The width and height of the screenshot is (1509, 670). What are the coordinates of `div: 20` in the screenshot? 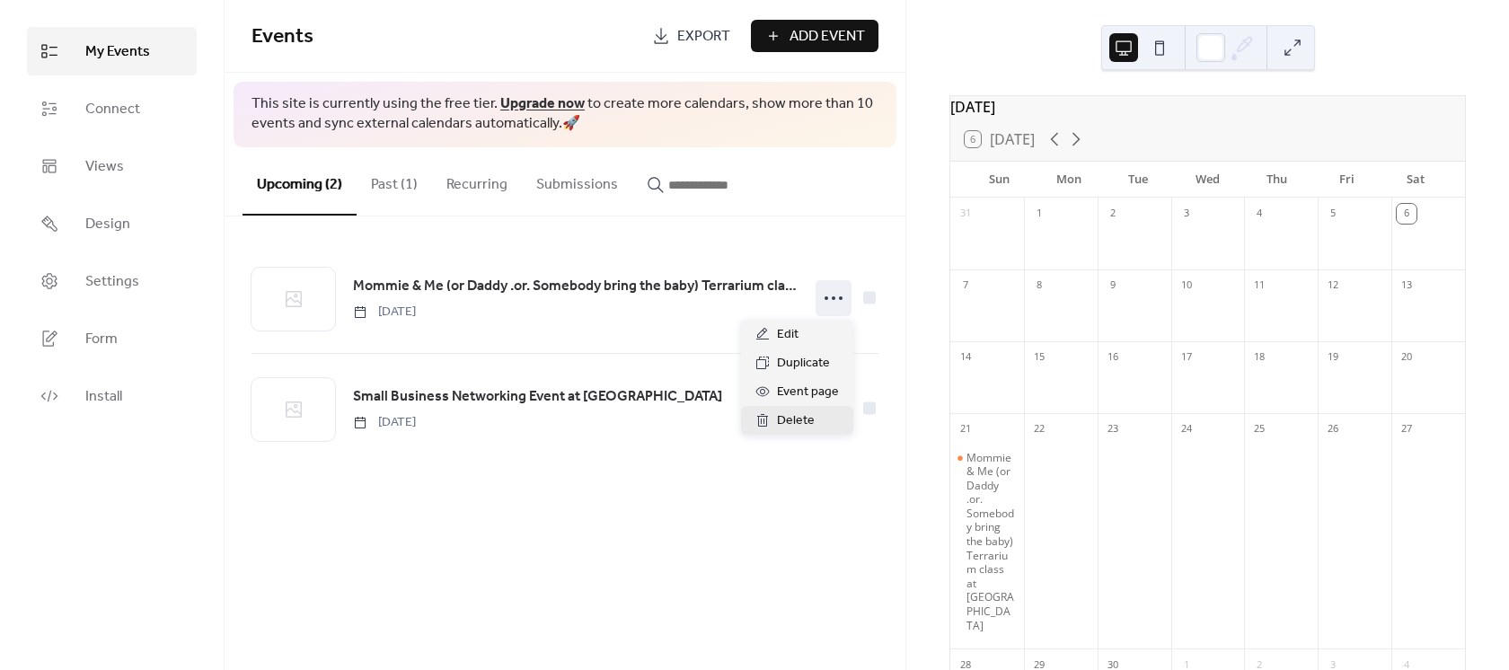 It's located at (1406, 357).